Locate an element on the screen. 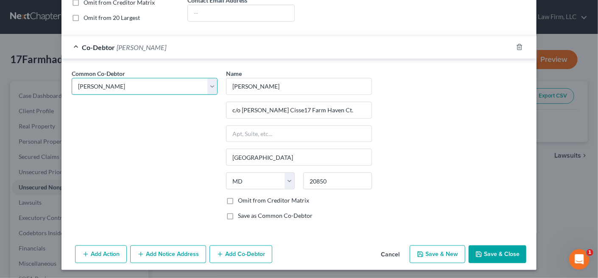  label: Common Co-Debtor is located at coordinates (98, 73).